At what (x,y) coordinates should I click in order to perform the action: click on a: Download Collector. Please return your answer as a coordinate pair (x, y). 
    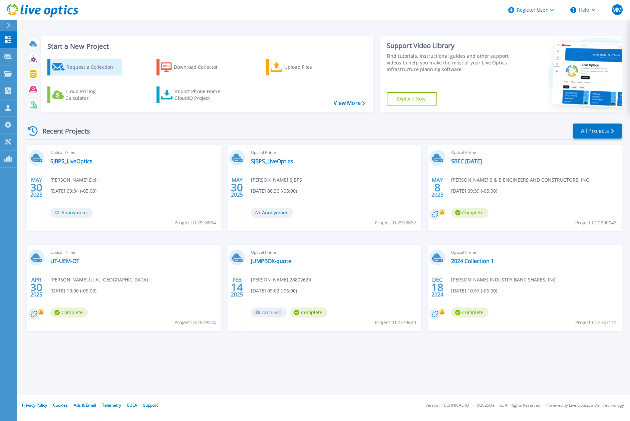
    Looking at the image, I should click on (193, 67).